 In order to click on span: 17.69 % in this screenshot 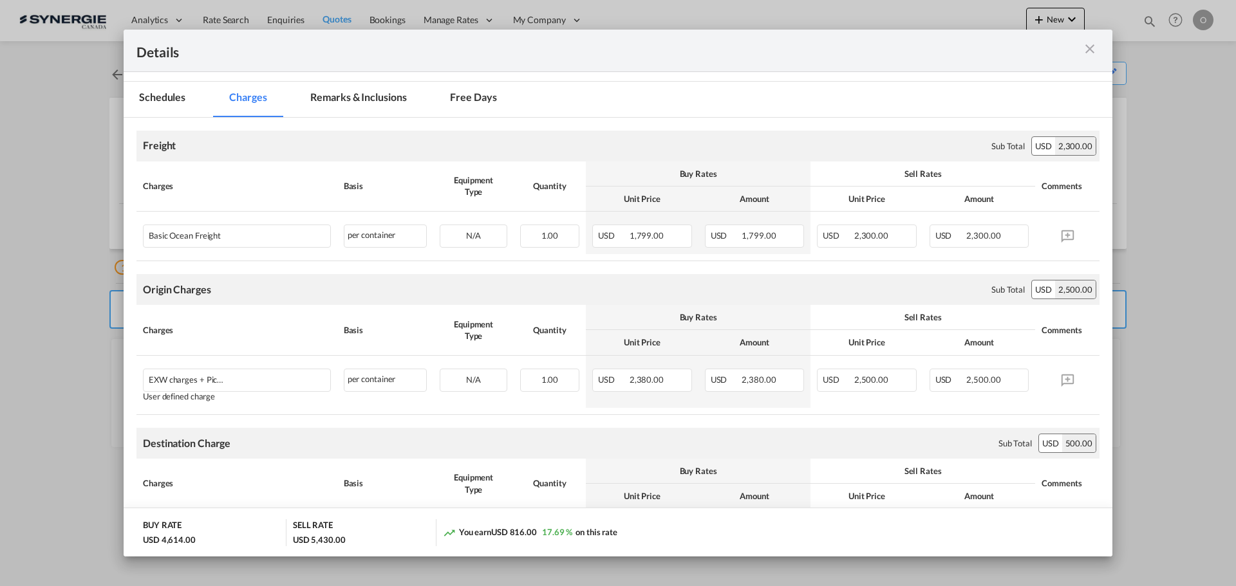, I will do `click(557, 532)`.